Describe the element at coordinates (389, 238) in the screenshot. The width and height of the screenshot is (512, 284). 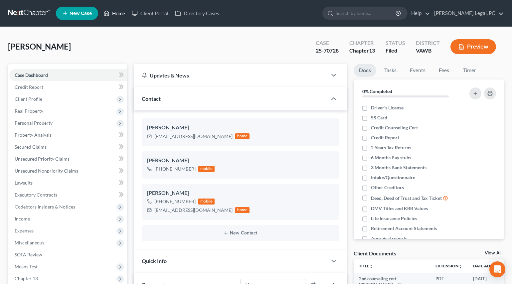
I see `span: Appraisal reports` at that location.